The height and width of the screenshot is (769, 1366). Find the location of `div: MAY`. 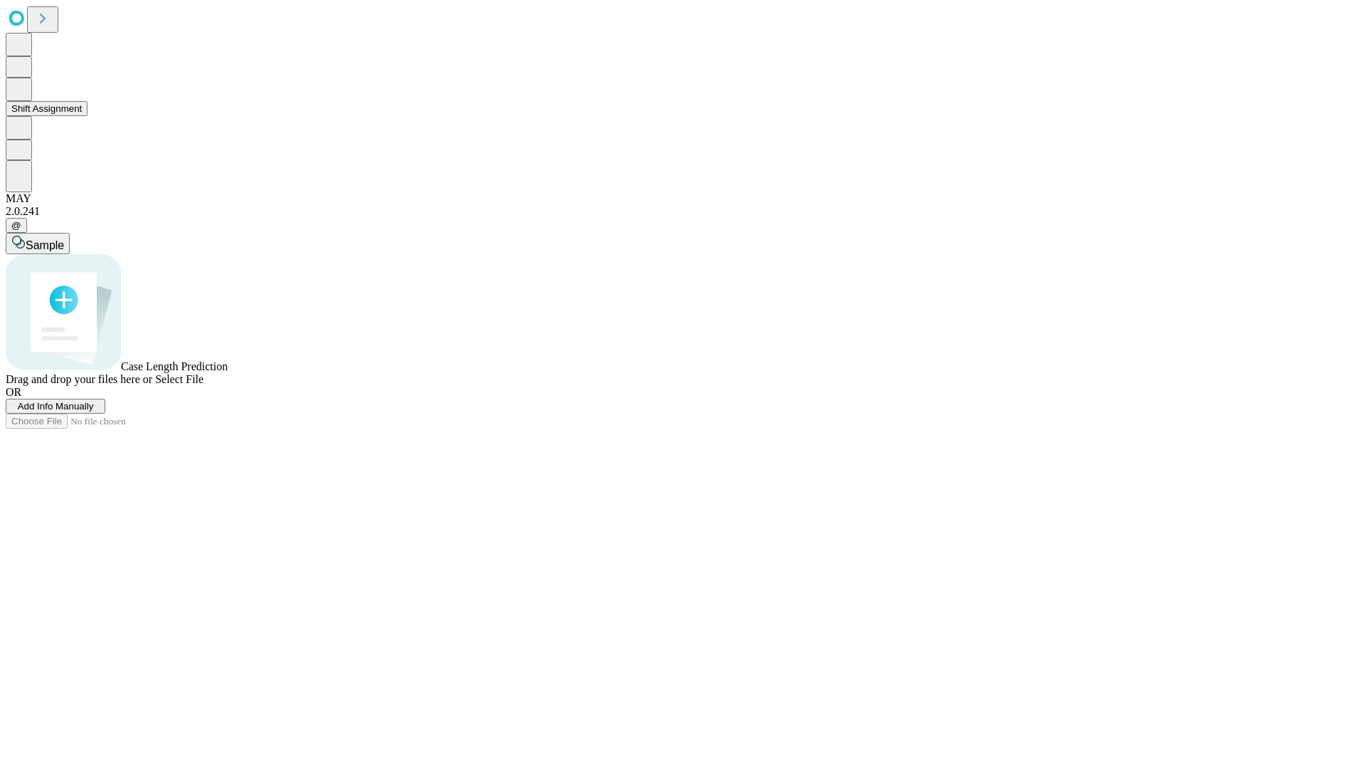

div: MAY is located at coordinates (683, 199).